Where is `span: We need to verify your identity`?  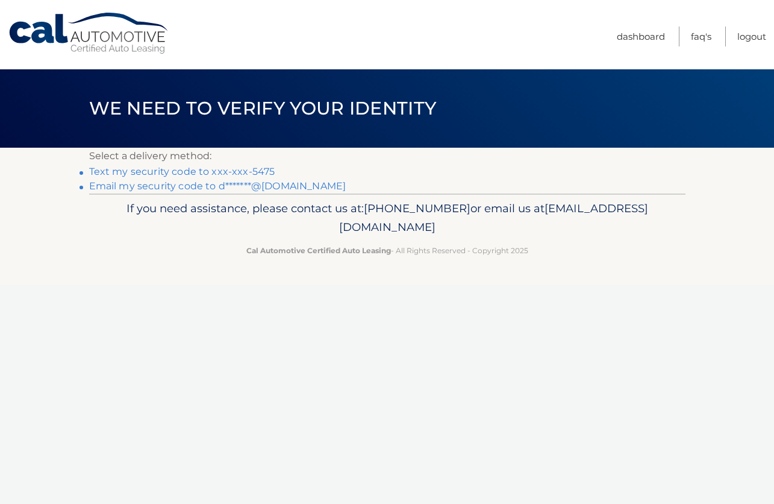 span: We need to verify your identity is located at coordinates (263, 108).